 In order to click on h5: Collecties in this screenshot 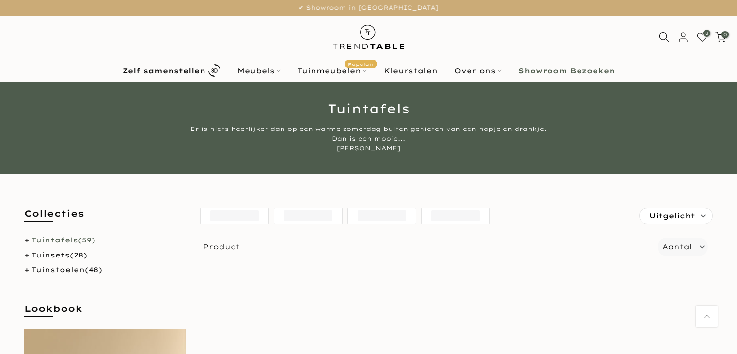, I will do `click(105, 218)`.